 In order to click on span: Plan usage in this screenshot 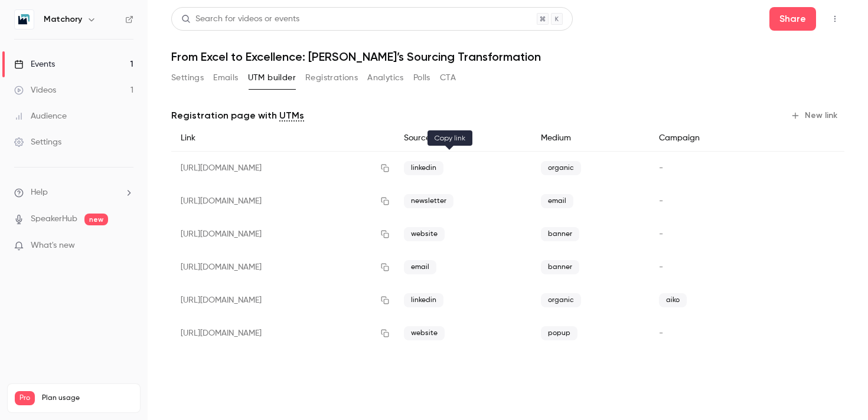, I will do `click(87, 398)`.